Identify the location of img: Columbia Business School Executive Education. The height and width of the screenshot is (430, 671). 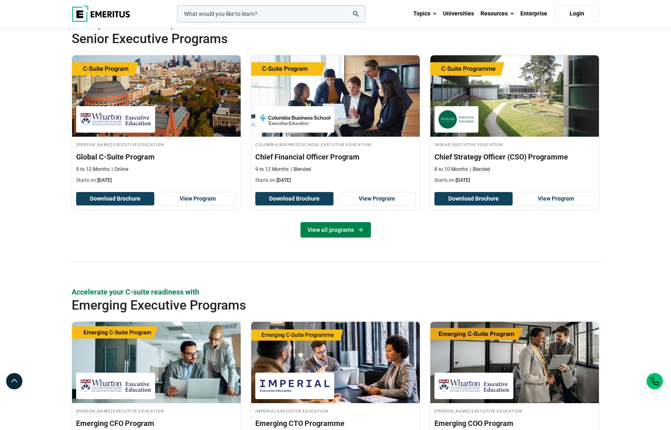
(295, 119).